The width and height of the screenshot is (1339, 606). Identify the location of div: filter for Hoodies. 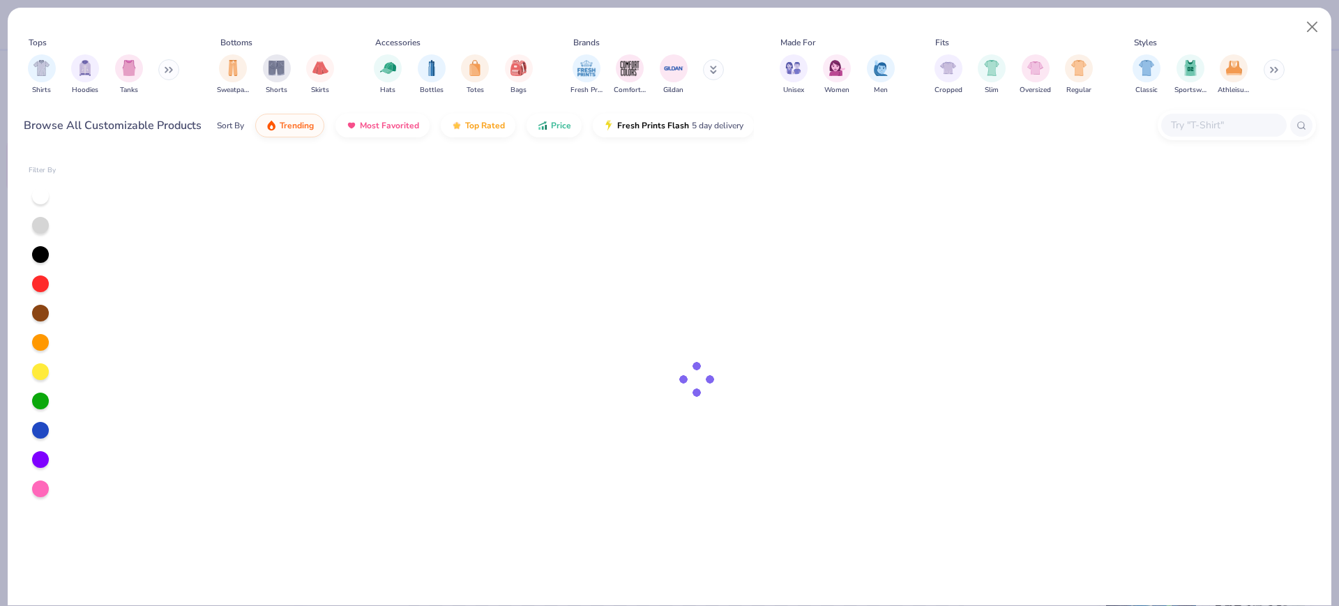
(85, 75).